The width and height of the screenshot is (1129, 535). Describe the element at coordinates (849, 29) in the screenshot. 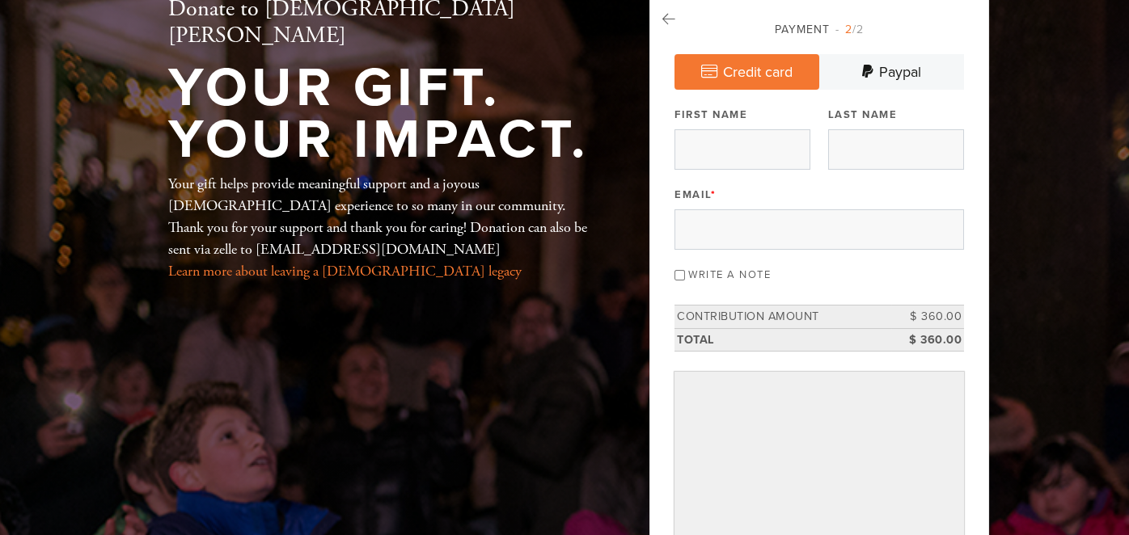

I see `span: /2` at that location.